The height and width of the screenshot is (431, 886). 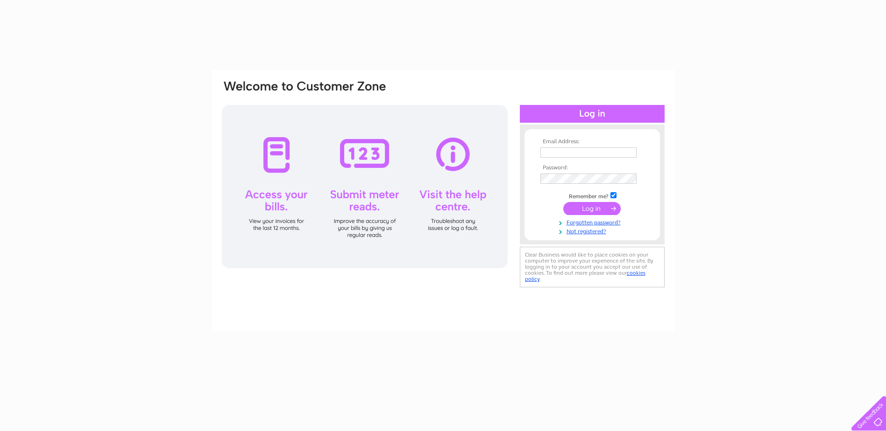 I want to click on a: Not registered?, so click(x=593, y=231).